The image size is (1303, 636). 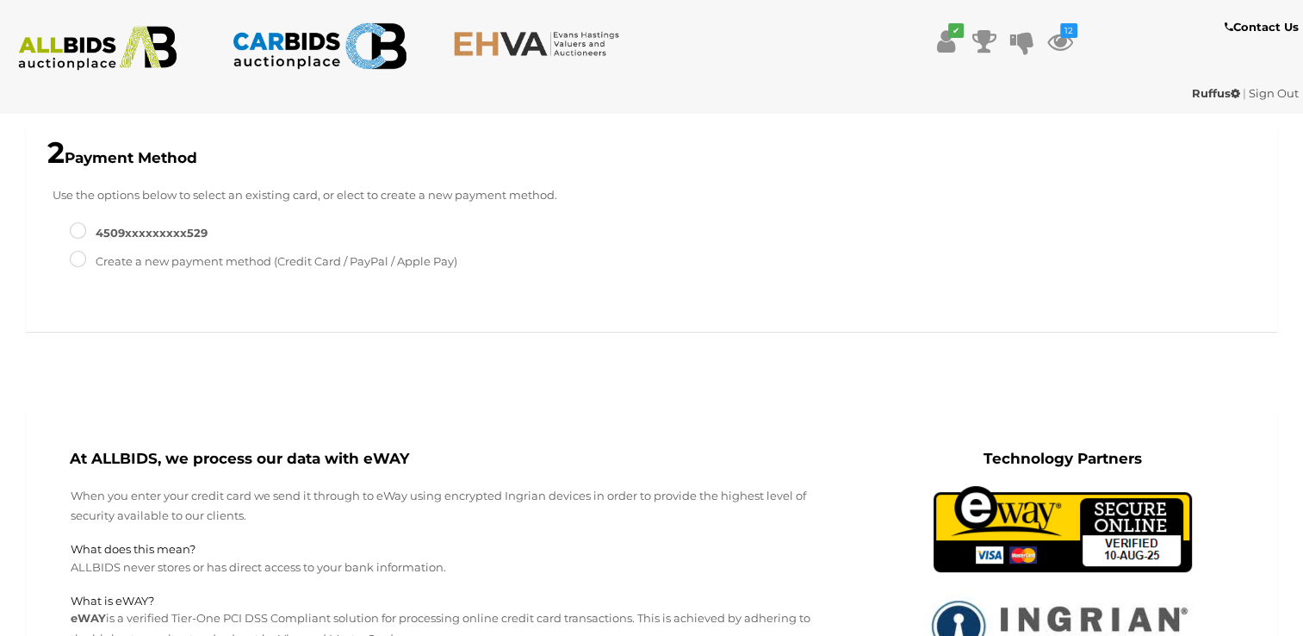 I want to click on strong: Ruffus, so click(x=1216, y=93).